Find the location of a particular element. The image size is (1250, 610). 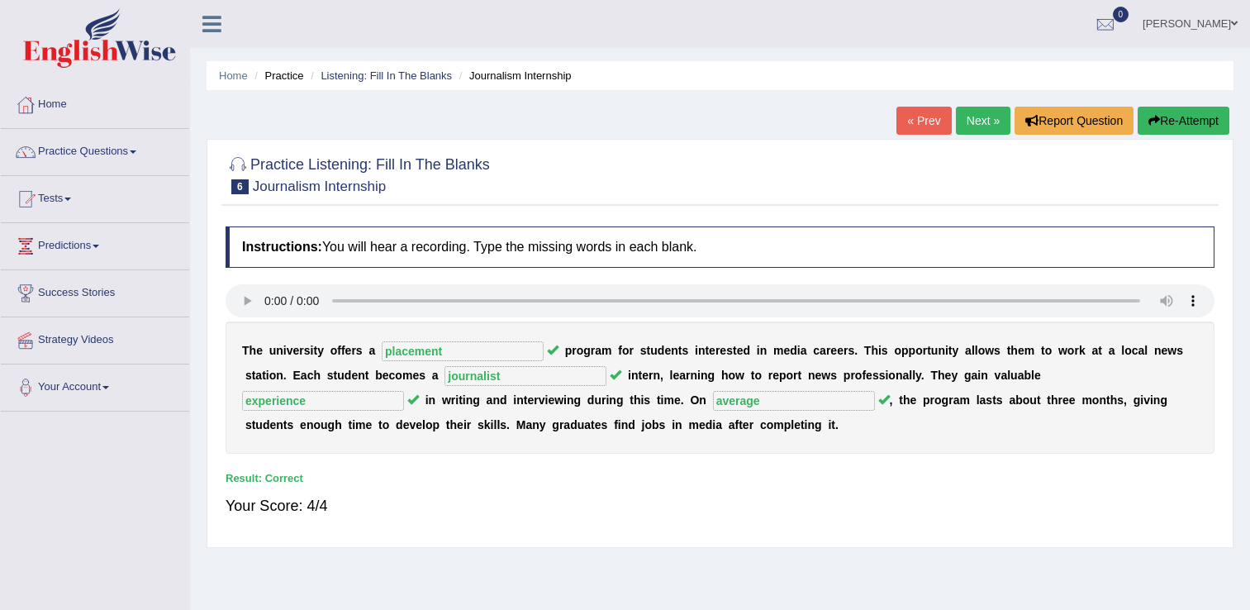

b: h is located at coordinates (316, 375).